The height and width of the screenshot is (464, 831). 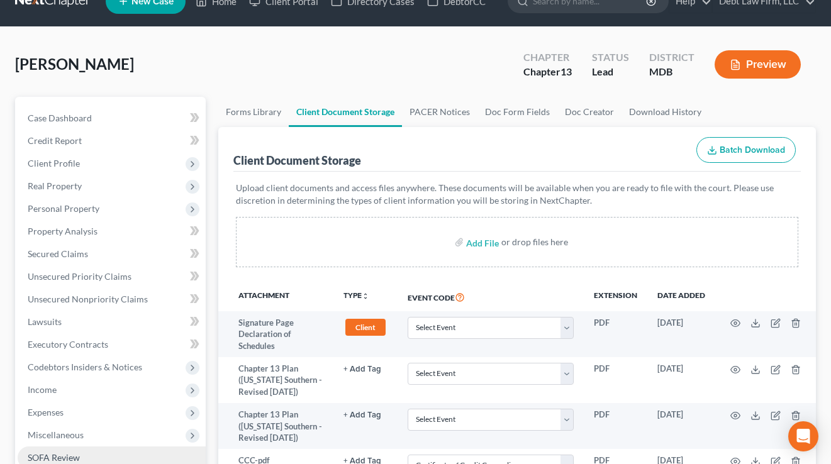 What do you see at coordinates (79, 276) in the screenshot?
I see `span: Unsecured Priority Claims` at bounding box center [79, 276].